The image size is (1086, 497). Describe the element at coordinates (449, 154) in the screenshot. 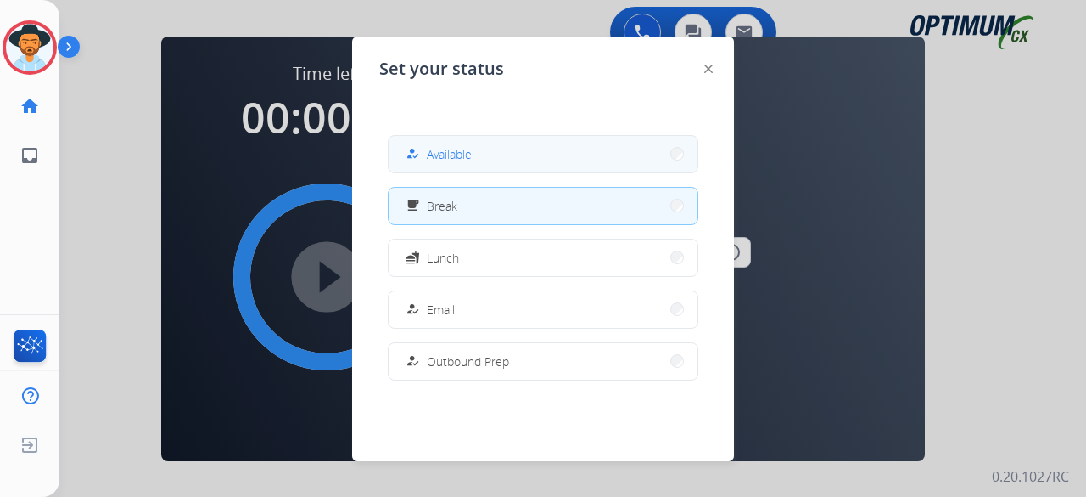

I see `span: Available` at that location.